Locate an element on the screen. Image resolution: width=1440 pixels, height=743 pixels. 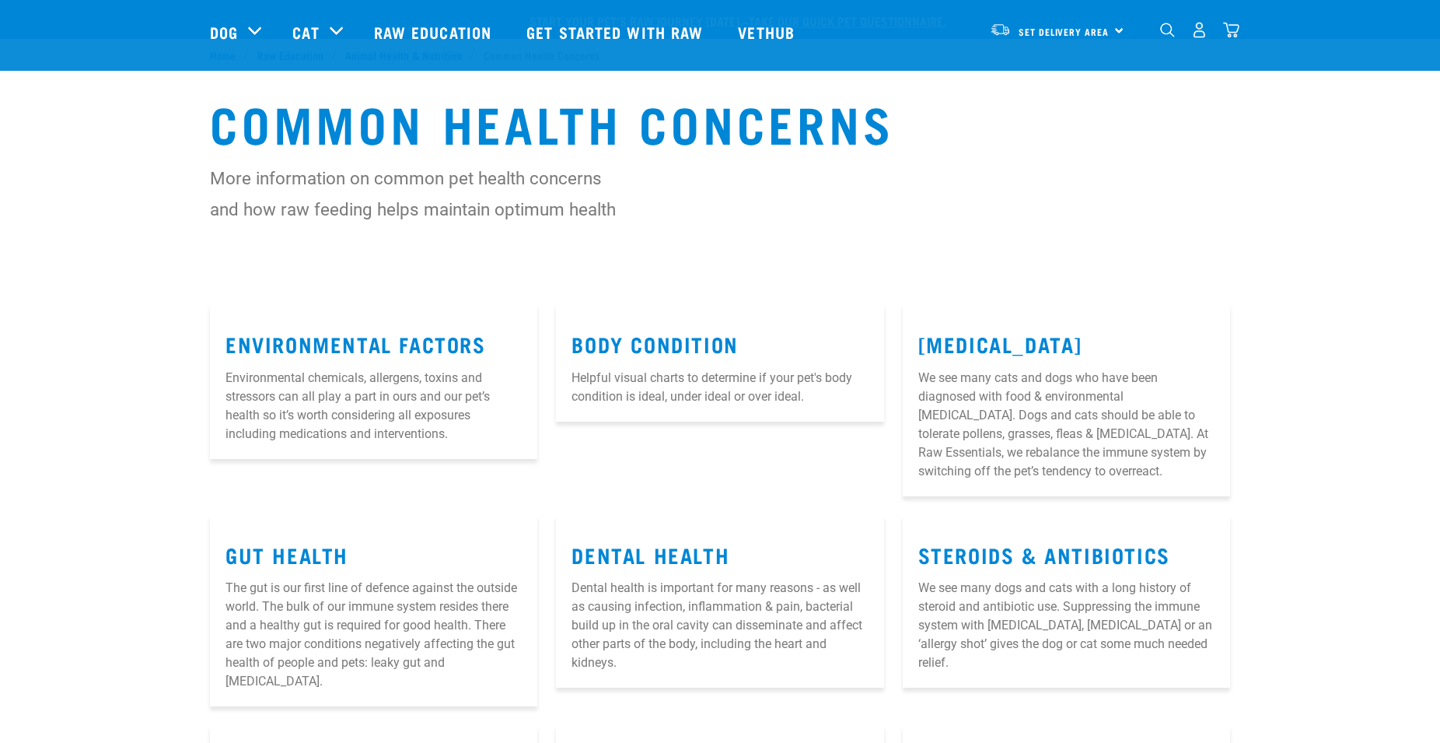
p: Helpful visual charts to determine if your pet's body condition is ideal, under ideal or over ideal. is located at coordinates (719, 387).